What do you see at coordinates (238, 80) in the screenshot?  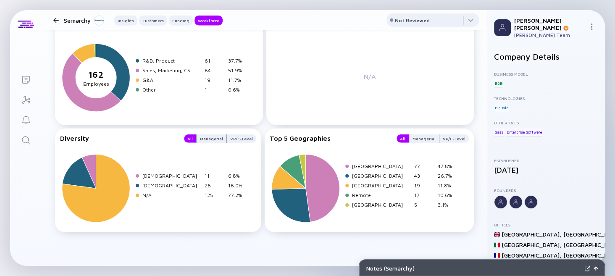 I see `div: 11.7%` at bounding box center [238, 80].